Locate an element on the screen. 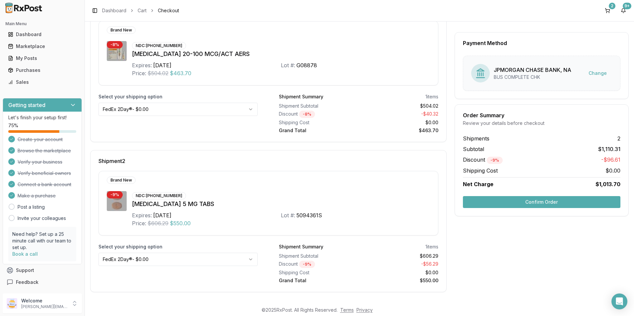  nav: breadcrumb is located at coordinates (141, 11).